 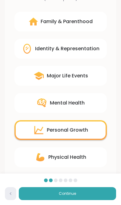 What do you see at coordinates (67, 22) in the screenshot?
I see `div: Family & Parenthood` at bounding box center [67, 22].